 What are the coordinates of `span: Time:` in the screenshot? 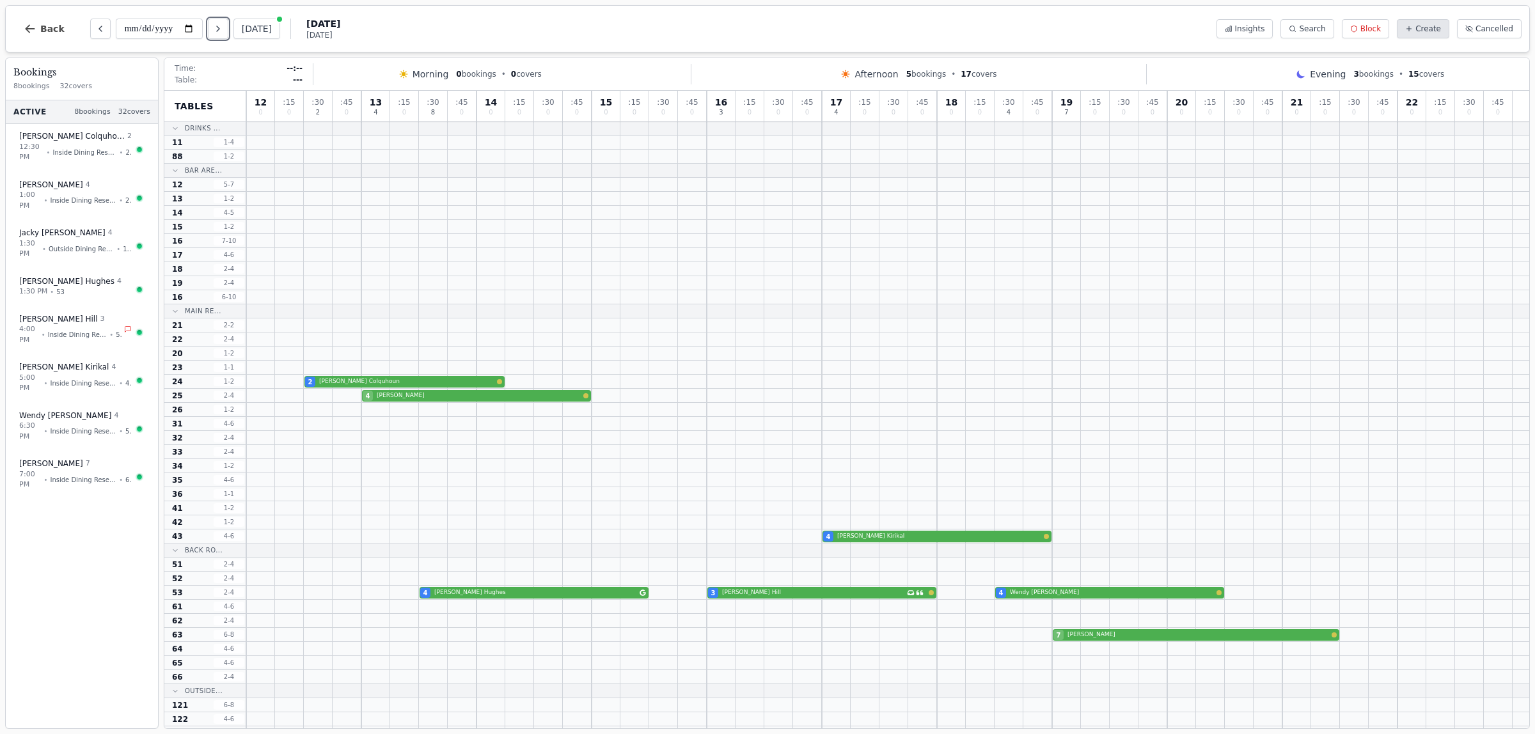 It's located at (185, 68).